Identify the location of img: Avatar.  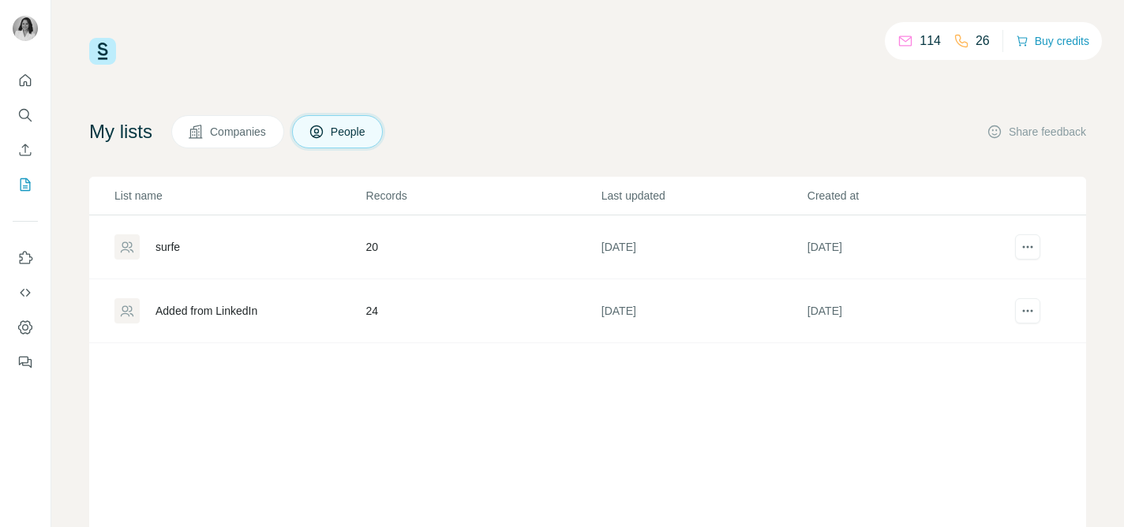
(25, 28).